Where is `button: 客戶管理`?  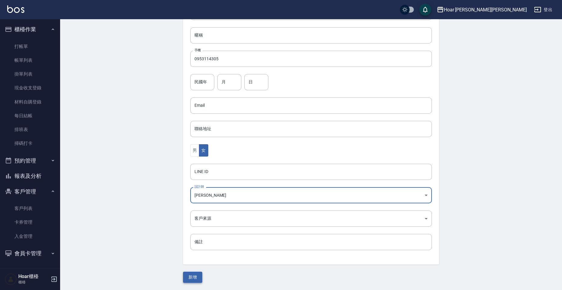
button: 客戶管理 is located at coordinates (30, 192).